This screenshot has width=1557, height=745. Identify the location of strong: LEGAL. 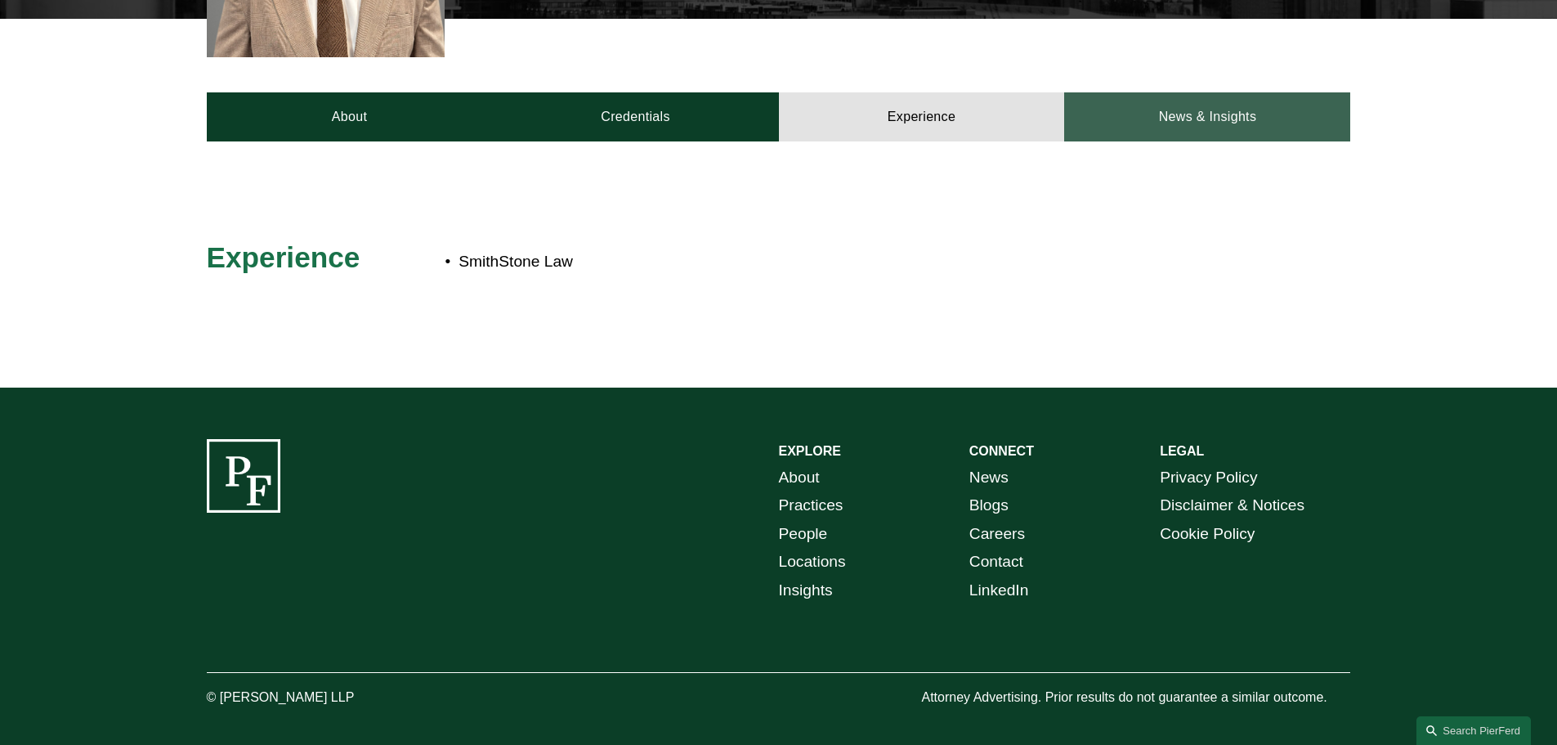
(1182, 450).